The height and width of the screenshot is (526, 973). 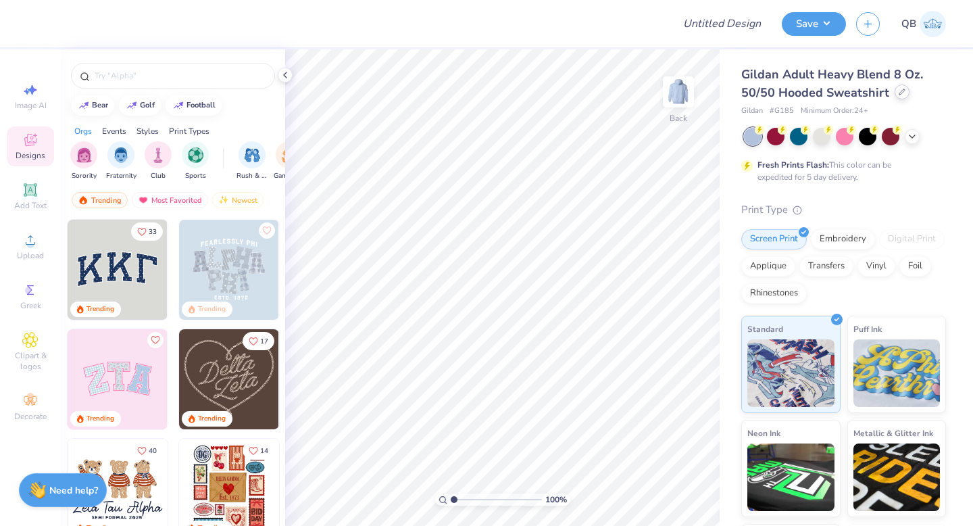 What do you see at coordinates (30, 305) in the screenshot?
I see `span: Greek` at bounding box center [30, 305].